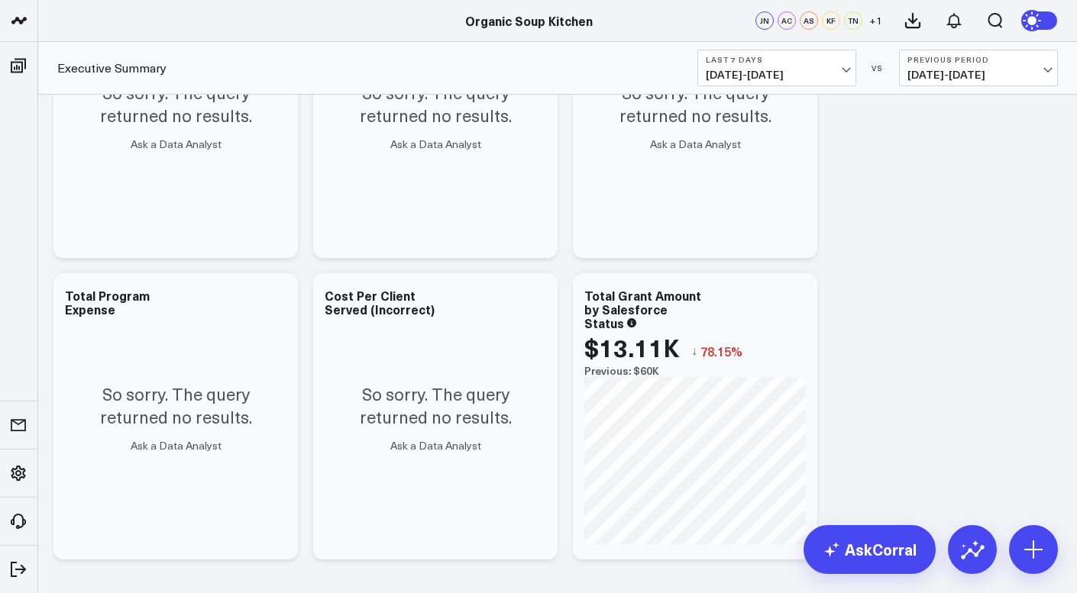 The image size is (1077, 593). Describe the element at coordinates (642, 309) in the screenshot. I see `div: Total Grant Amount by Salesforce Status` at that location.